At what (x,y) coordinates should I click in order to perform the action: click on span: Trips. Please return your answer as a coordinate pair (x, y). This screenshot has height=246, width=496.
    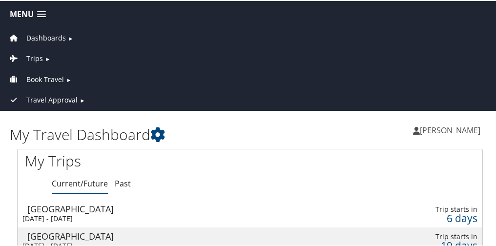
    Looking at the image, I should click on (35, 58).